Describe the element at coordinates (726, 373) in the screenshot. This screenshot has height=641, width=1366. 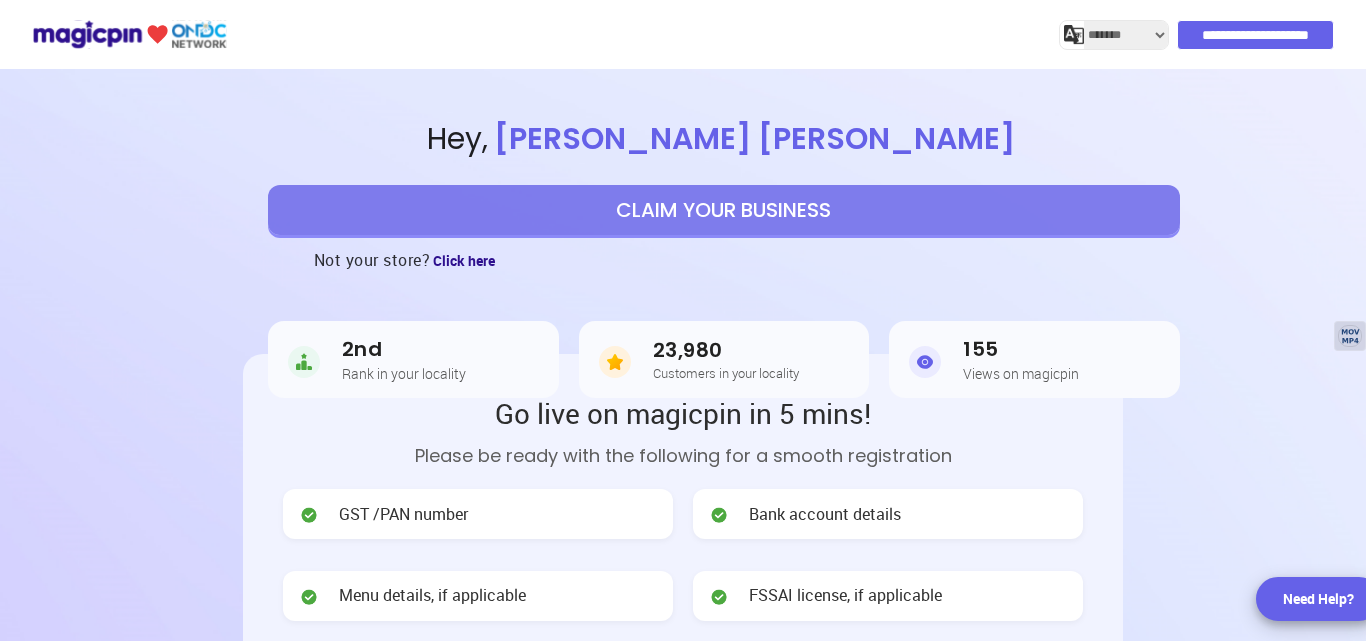
I see `h5: Customers in your locality` at that location.